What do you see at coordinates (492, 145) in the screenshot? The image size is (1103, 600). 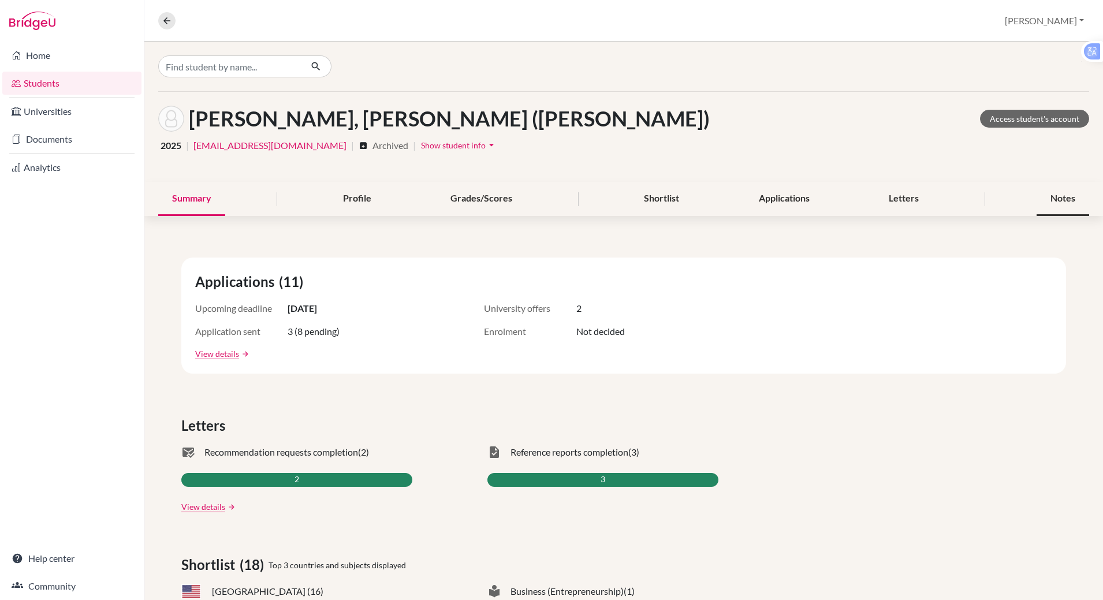 I see `i: arrow_drop_down` at bounding box center [492, 145].